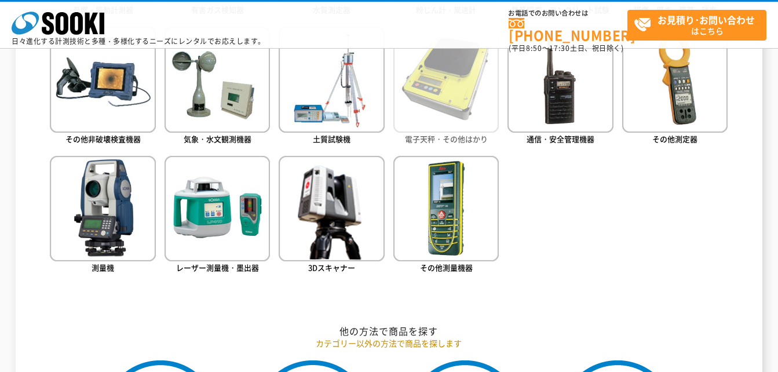  What do you see at coordinates (217, 267) in the screenshot?
I see `span: レーザー測量機・墨出器` at bounding box center [217, 267].